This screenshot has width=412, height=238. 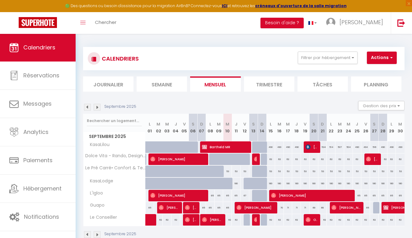 What do you see at coordinates (245, 128) in the screenshot?
I see `th: 12` at bounding box center [245, 128].